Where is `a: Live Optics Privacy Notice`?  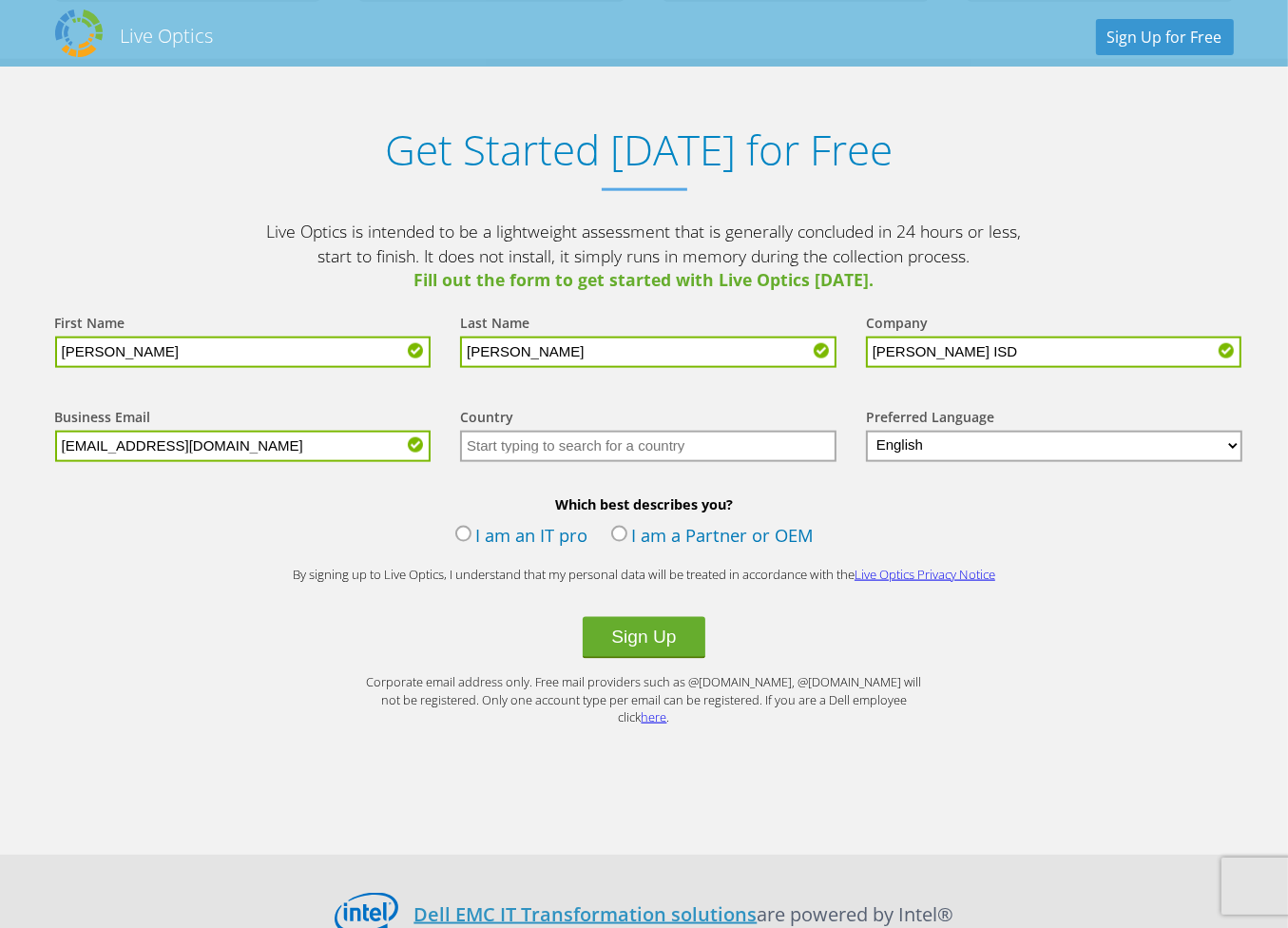 a: Live Optics Privacy Notice is located at coordinates (925, 574).